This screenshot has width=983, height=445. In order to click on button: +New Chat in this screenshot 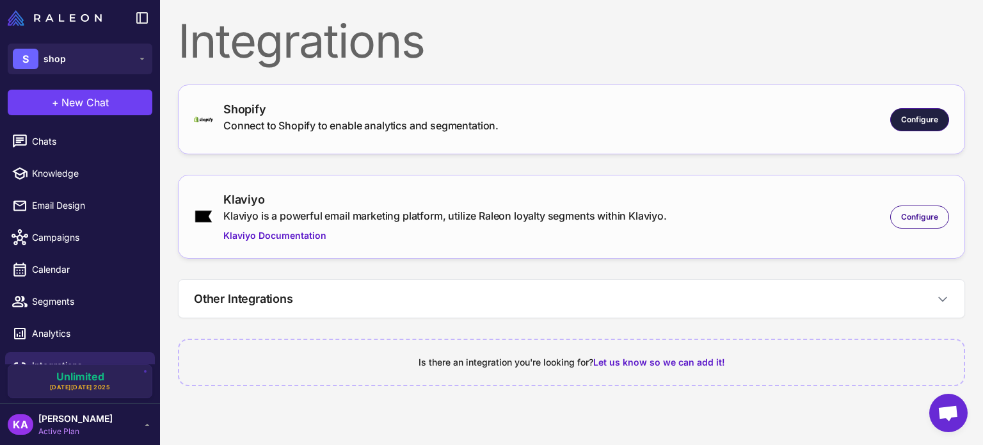, I will do `click(80, 102)`.